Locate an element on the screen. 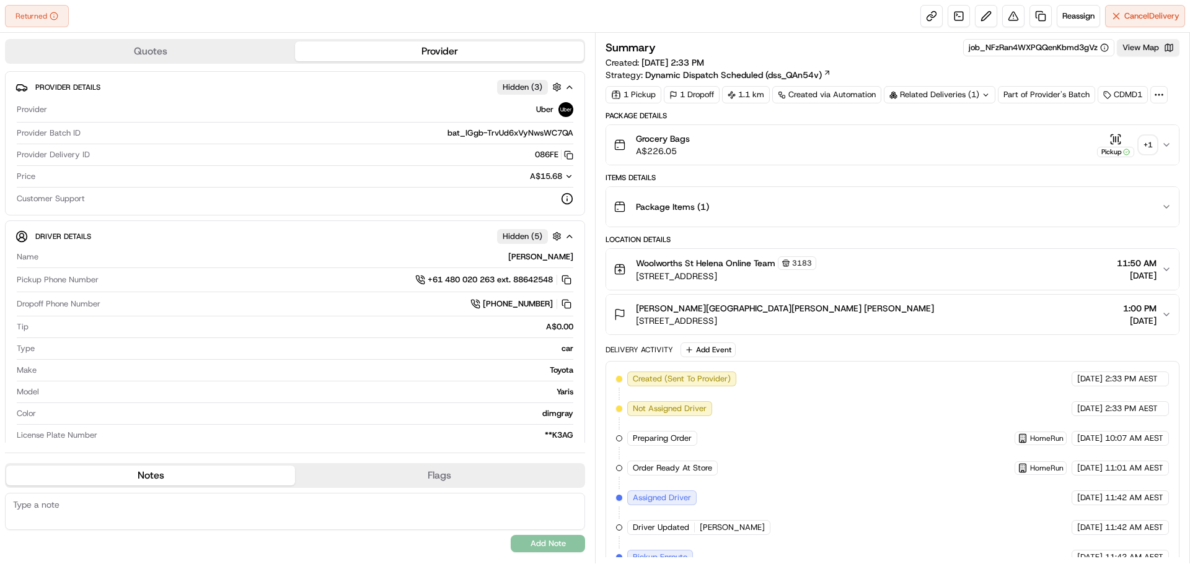 The width and height of the screenshot is (1190, 564). span: Created: is located at coordinates (654, 63).